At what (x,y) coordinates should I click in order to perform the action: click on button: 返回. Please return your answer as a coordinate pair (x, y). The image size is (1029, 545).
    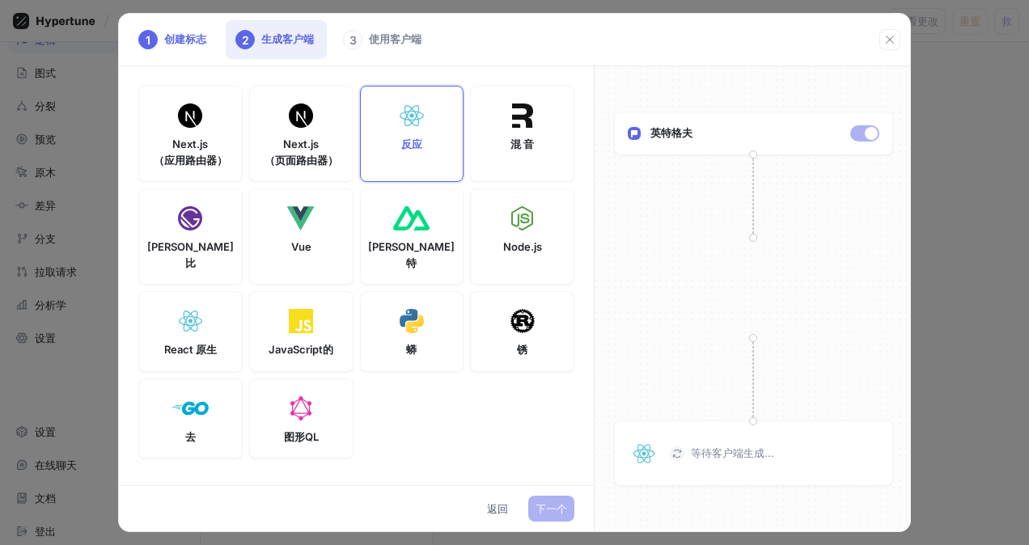
    Looking at the image, I should click on (498, 509).